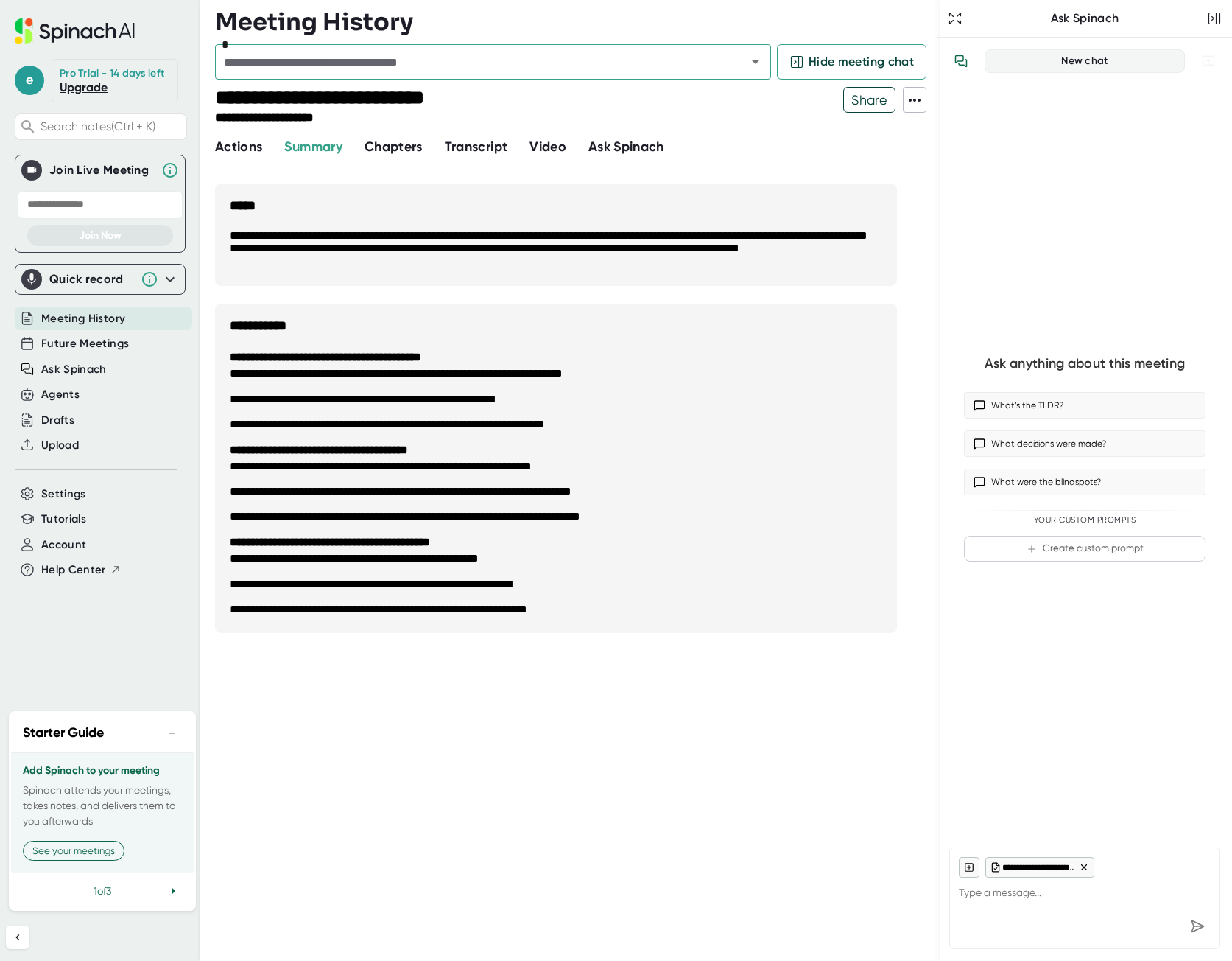  Describe the element at coordinates (1085, 549) in the screenshot. I see `button: Create custom prompt` at that location.